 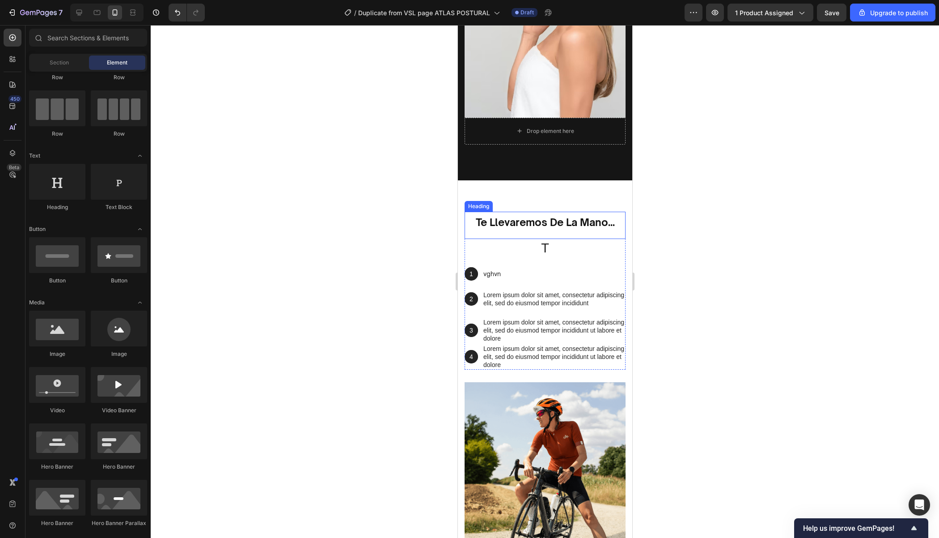 What do you see at coordinates (13, 331) in the screenshot?
I see `p: 4` at bounding box center [13, 331].